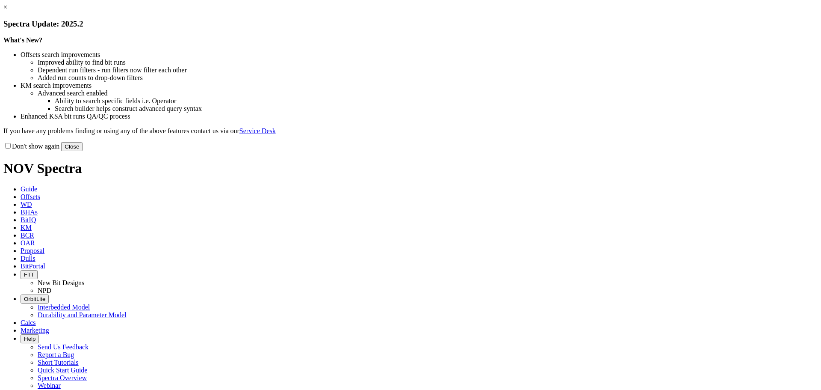  What do you see at coordinates (49, 385) in the screenshot?
I see `a: Webinar` at bounding box center [49, 385].